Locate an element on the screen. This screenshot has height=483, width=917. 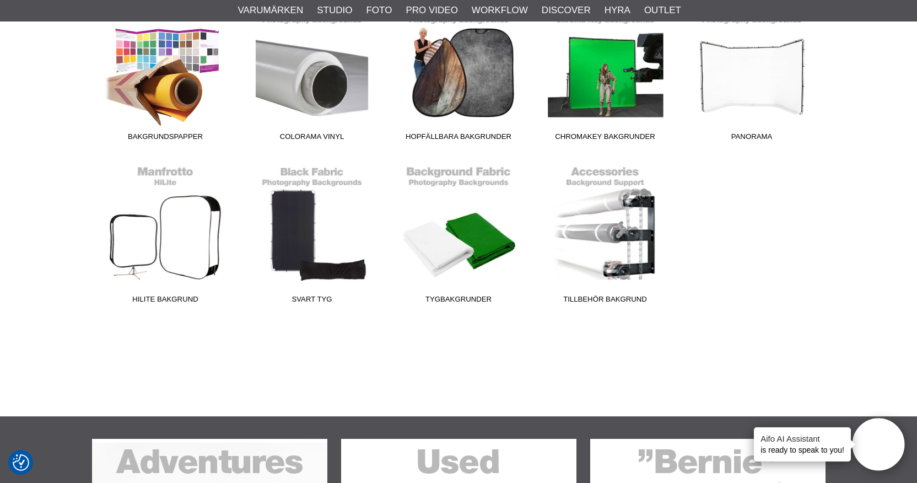
a: Svart Tyg is located at coordinates (312, 234).